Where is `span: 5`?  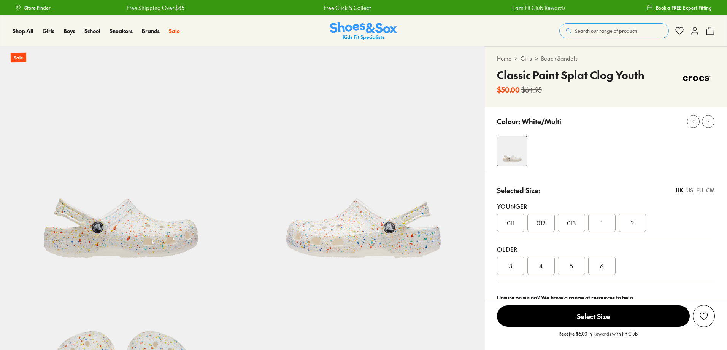 span: 5 is located at coordinates (571, 266).